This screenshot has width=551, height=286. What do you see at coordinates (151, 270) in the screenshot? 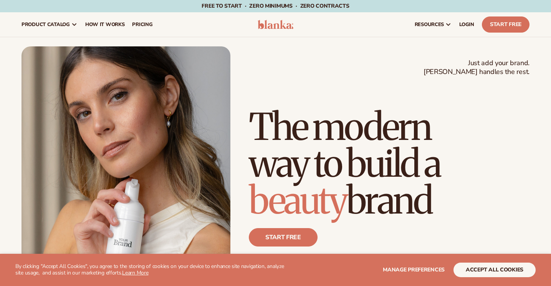
I see `p: By clicking "Accept All Cookies", you agree to the storing of cookies on your device to enhance s...` at bounding box center [151, 270].